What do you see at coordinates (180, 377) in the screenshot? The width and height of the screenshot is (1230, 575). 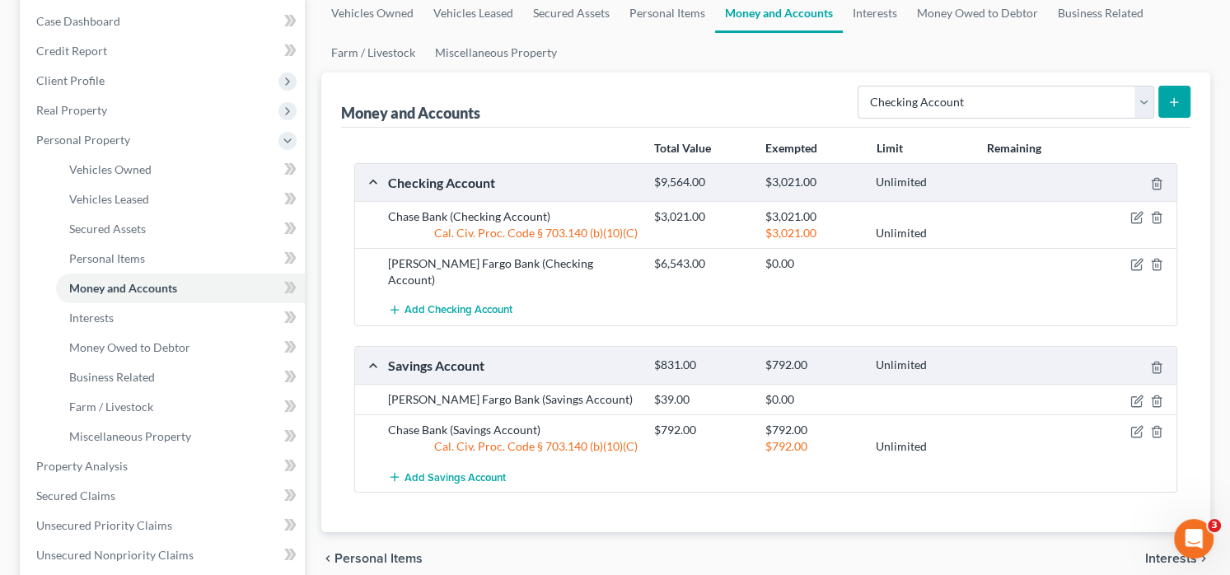 I see `a: Business Related` at bounding box center [180, 377].